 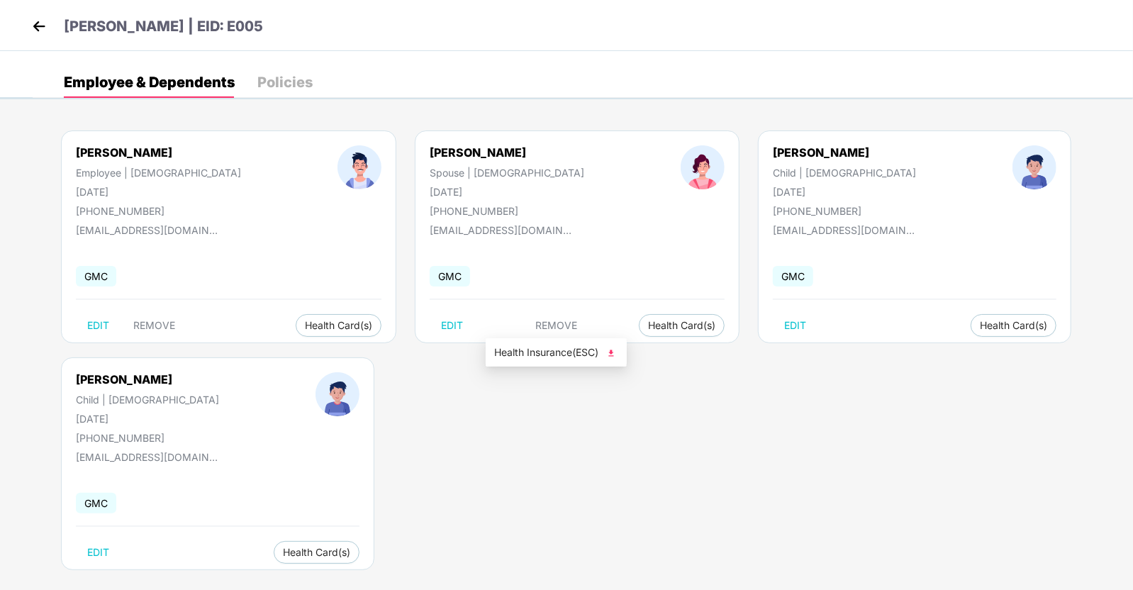 I want to click on img: back, so click(x=39, y=26).